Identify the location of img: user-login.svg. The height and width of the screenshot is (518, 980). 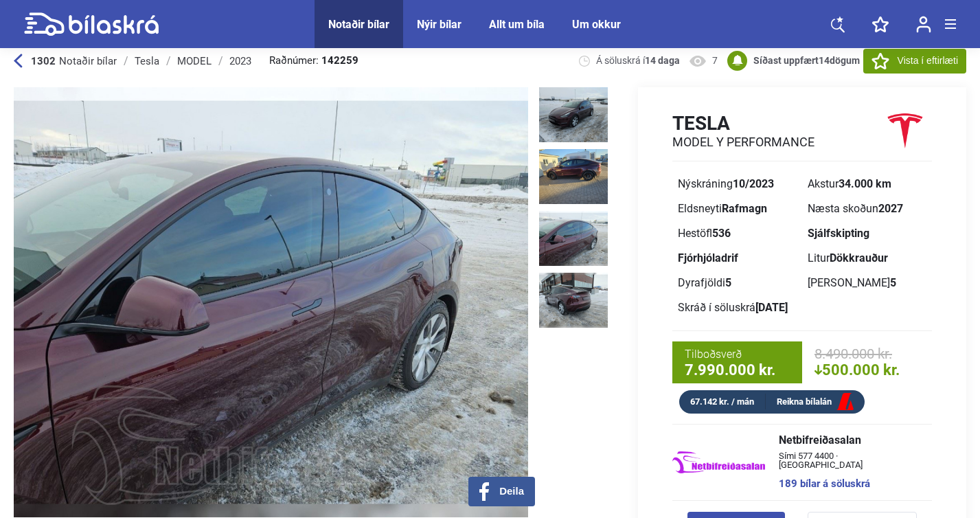
(924, 24).